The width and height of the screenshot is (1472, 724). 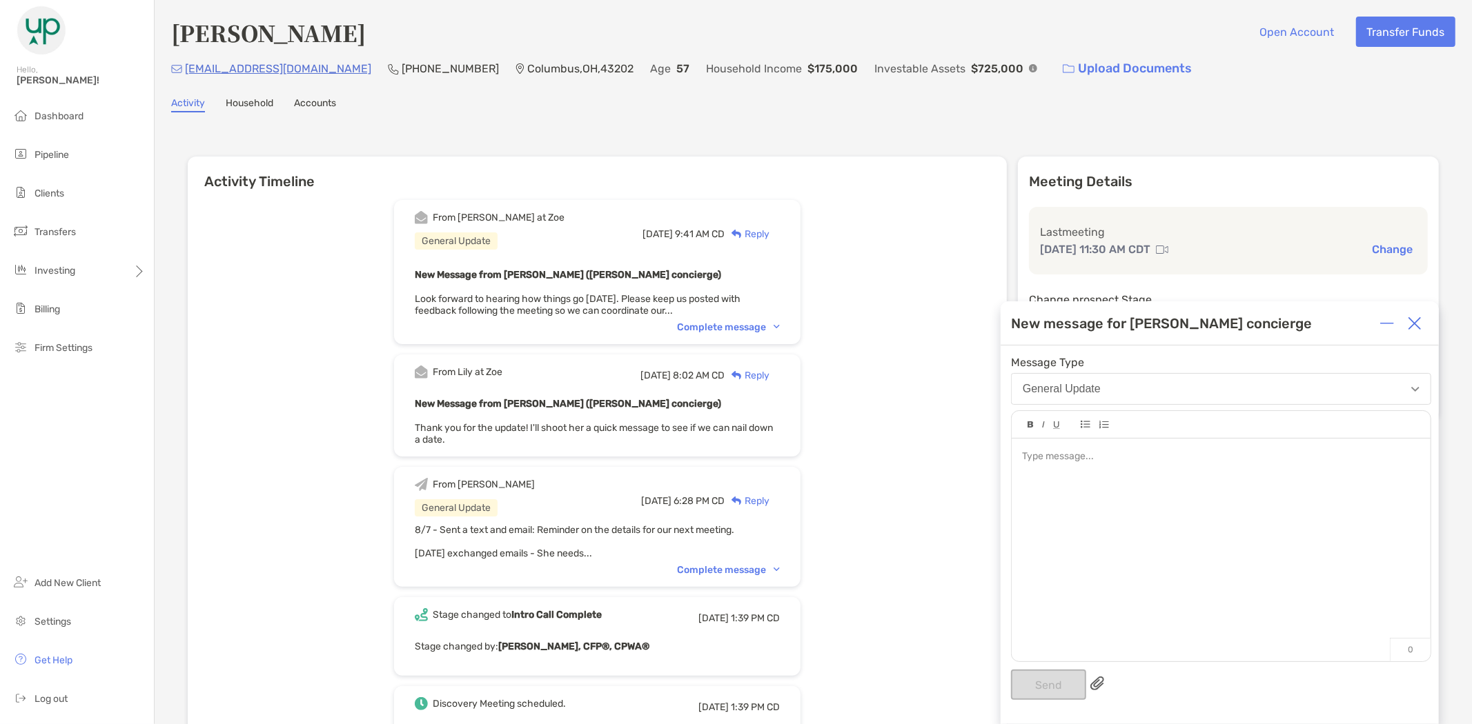 What do you see at coordinates (59, 116) in the screenshot?
I see `span: Dashboard` at bounding box center [59, 116].